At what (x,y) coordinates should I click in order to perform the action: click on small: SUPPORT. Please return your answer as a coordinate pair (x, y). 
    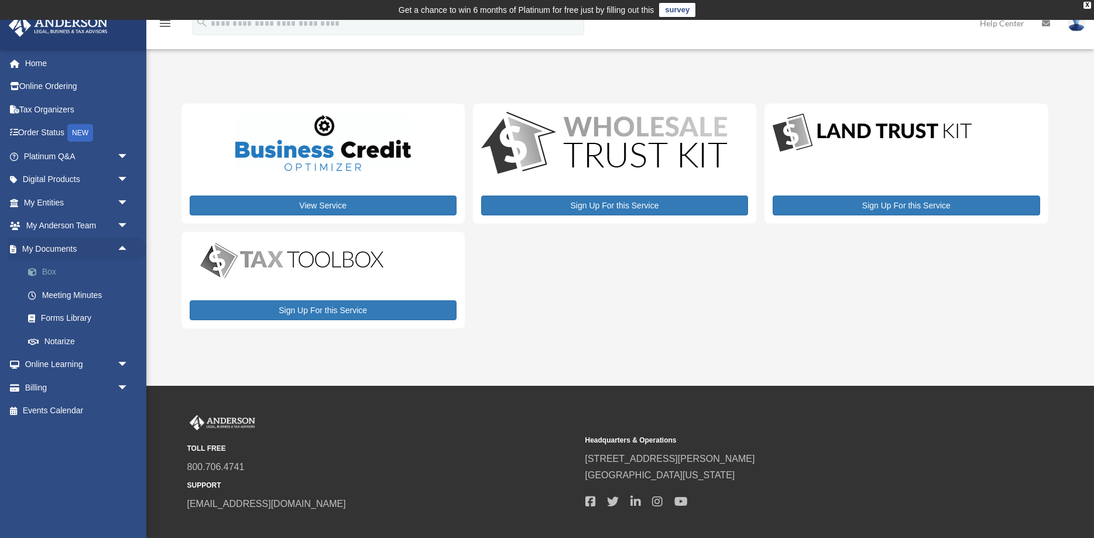
    Looking at the image, I should click on (382, 485).